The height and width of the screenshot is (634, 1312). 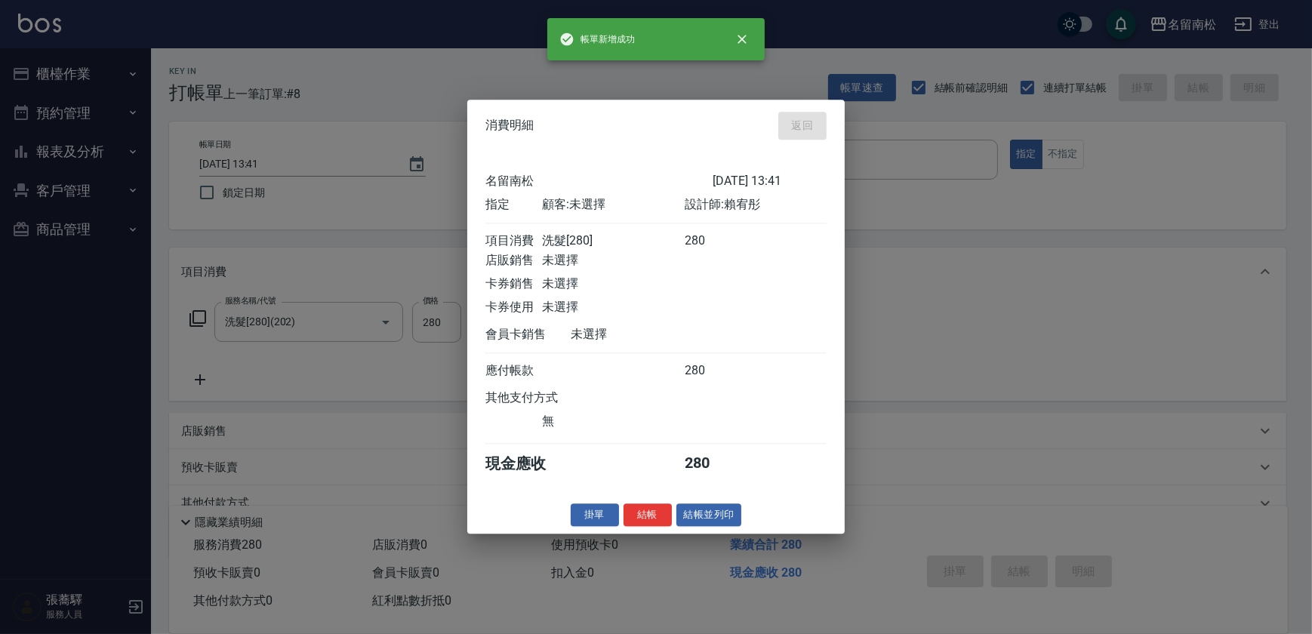 I want to click on button: close, so click(x=742, y=39).